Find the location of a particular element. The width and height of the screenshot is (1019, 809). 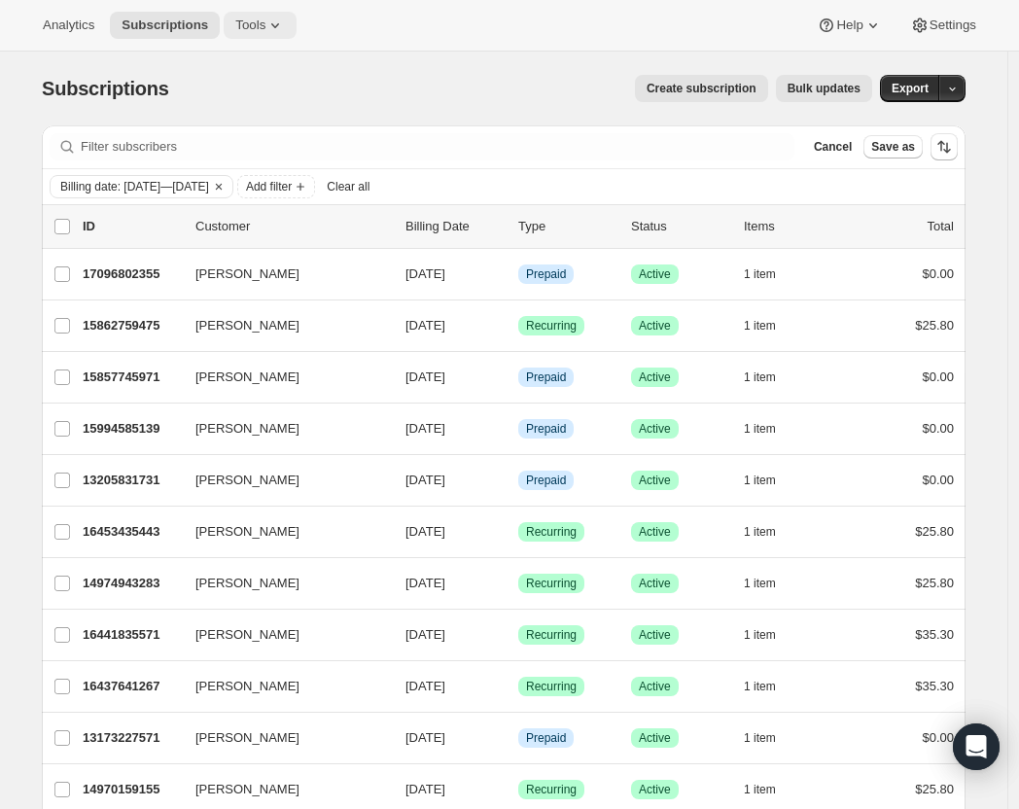

p: 15857745971 is located at coordinates (131, 377).